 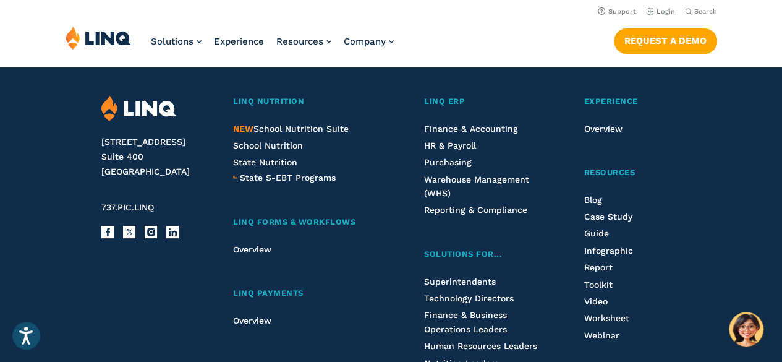 I want to click on a: Instagram, so click(x=151, y=232).